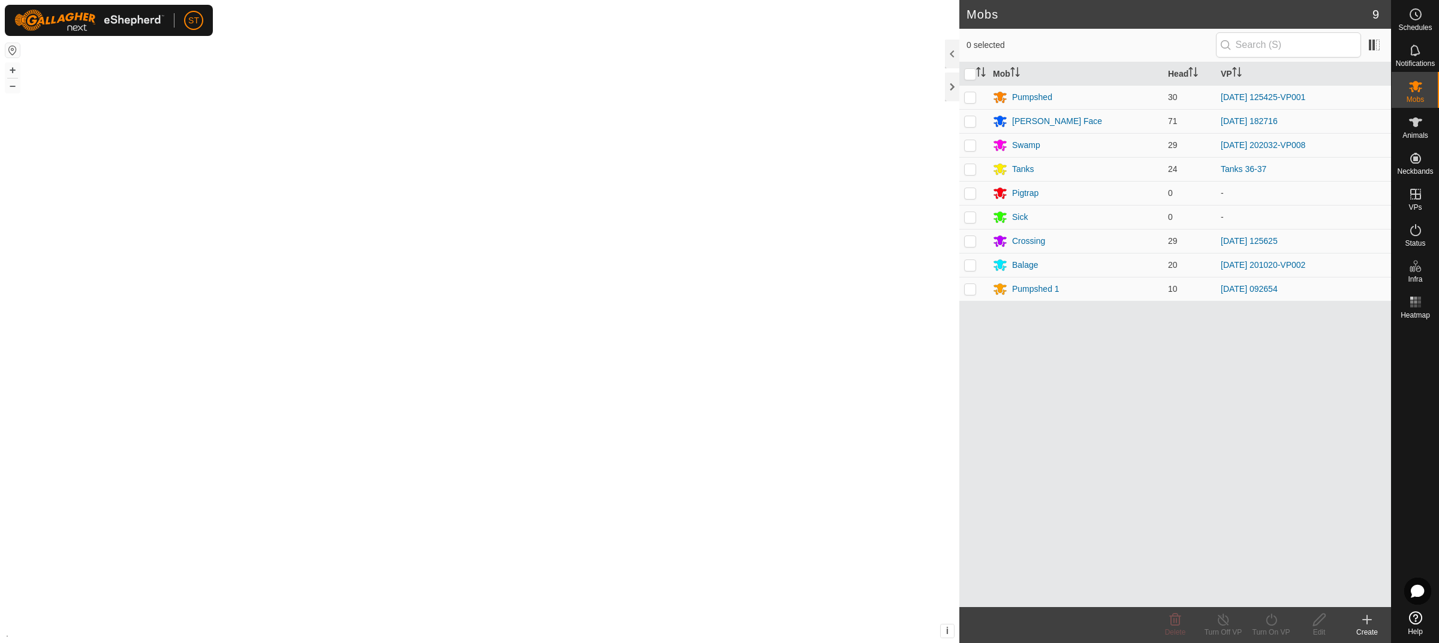 This screenshot has width=1439, height=643. I want to click on button: Reset Map, so click(13, 50).